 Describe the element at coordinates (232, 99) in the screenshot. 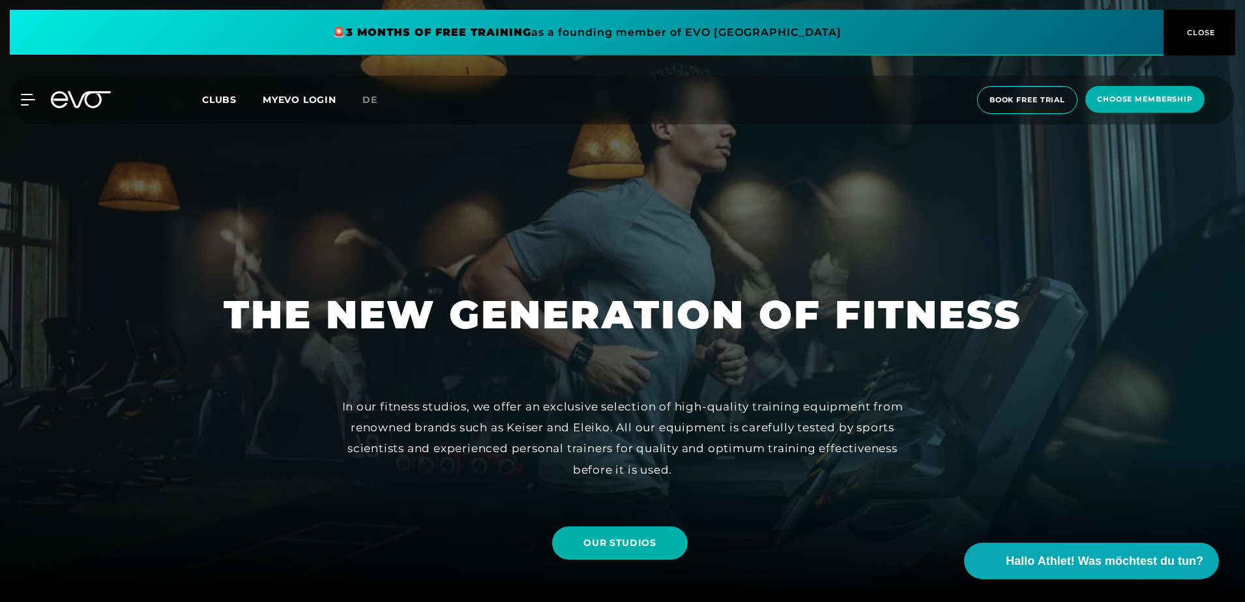

I see `a: Clubs` at that location.